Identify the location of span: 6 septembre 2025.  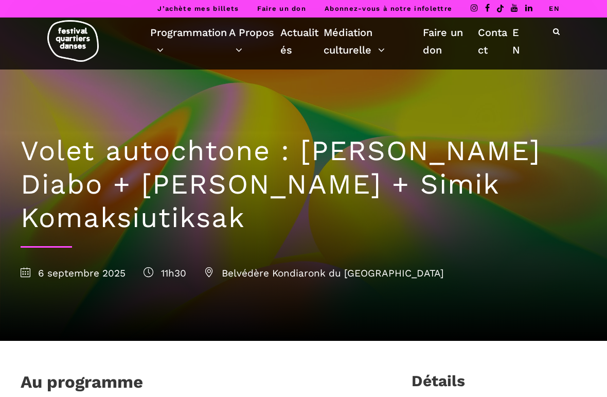
(73, 273).